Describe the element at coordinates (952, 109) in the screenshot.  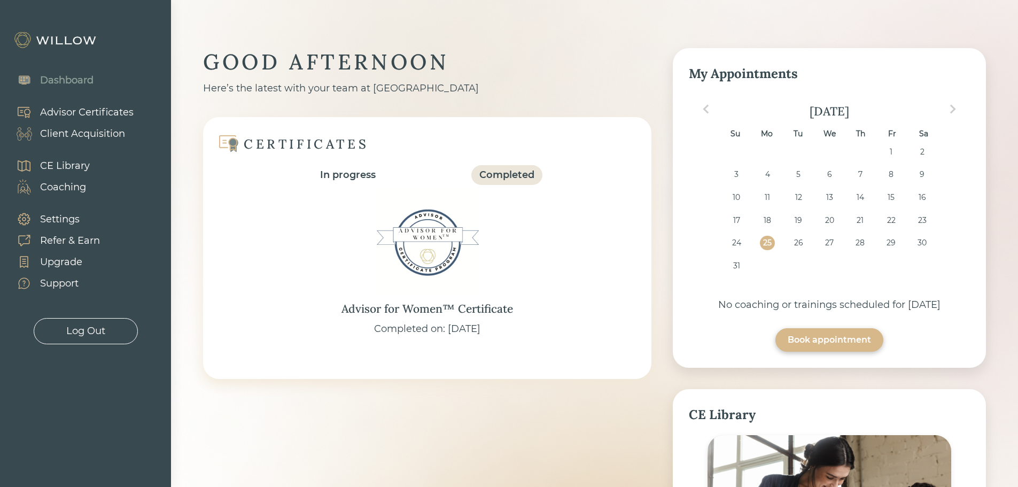
I see `button: Next Month` at that location.